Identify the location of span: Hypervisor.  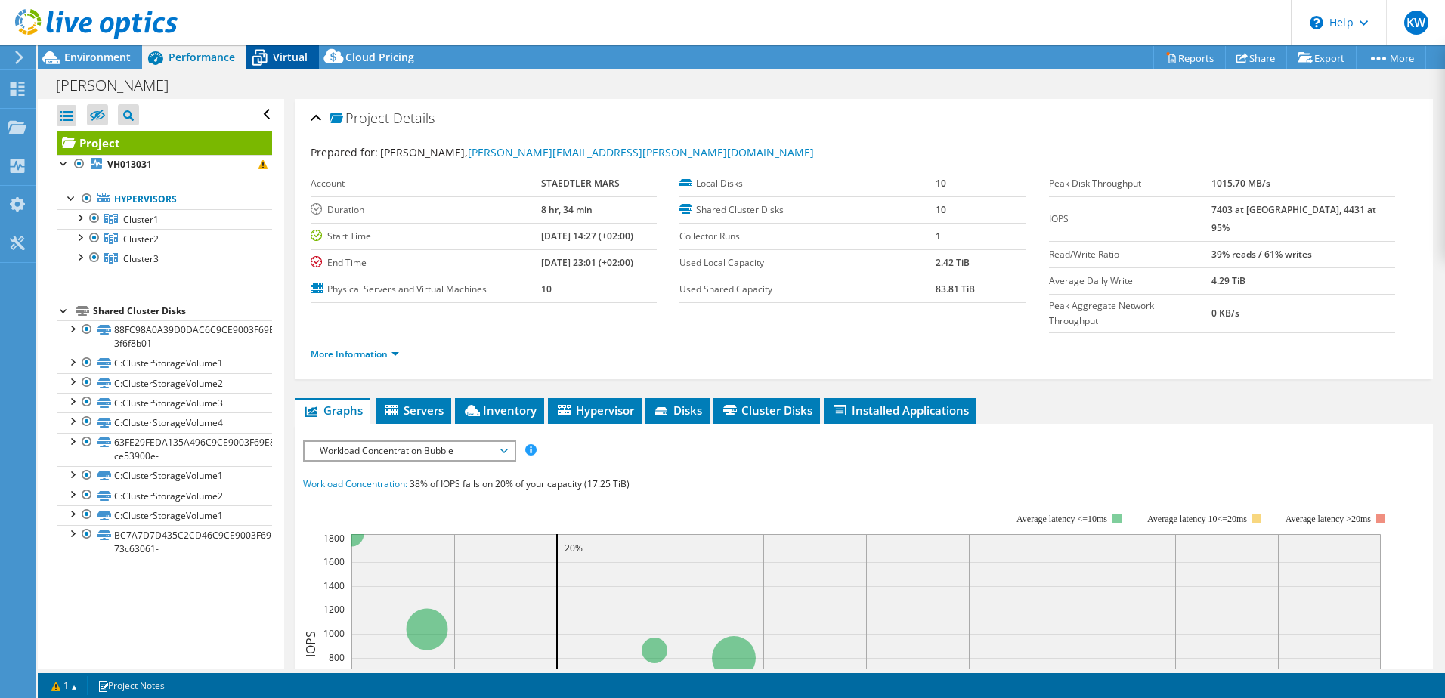
(595, 410).